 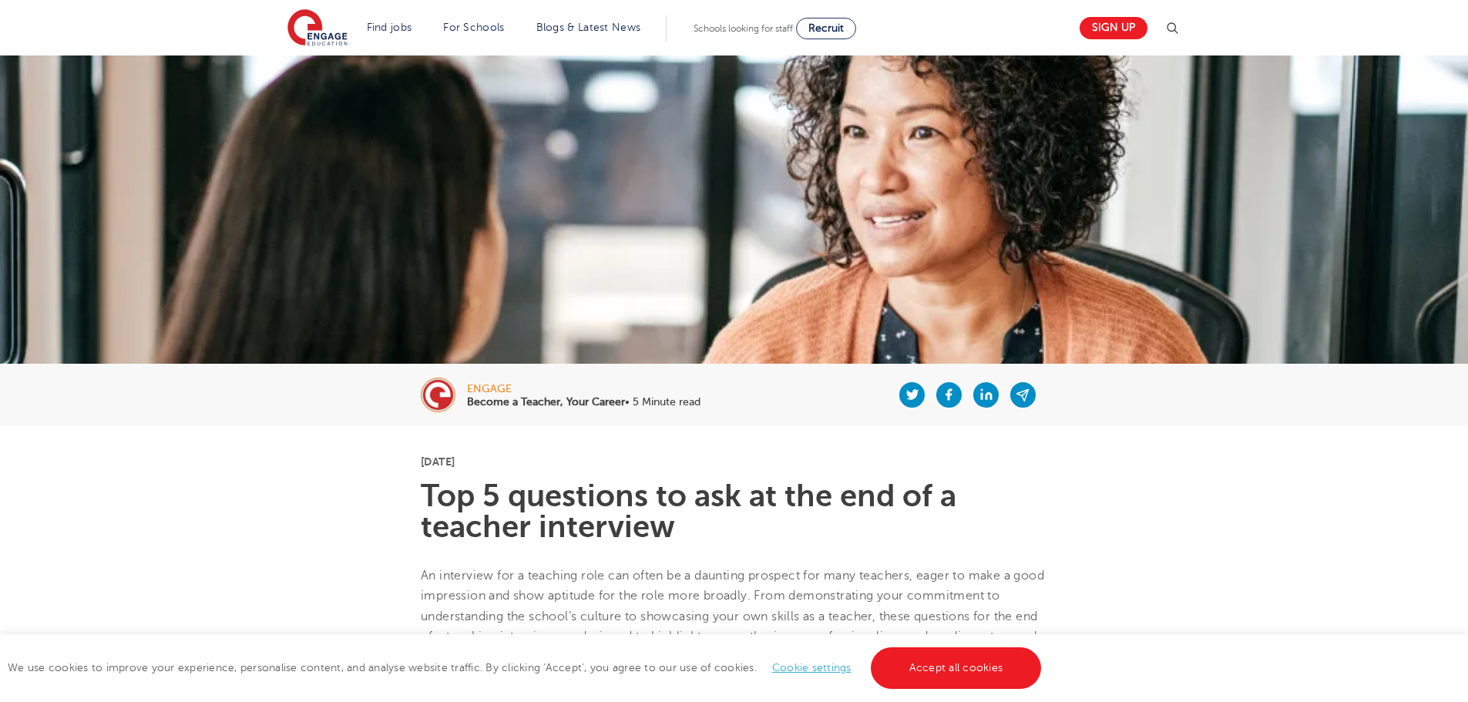 I want to click on a: For Schools, so click(x=473, y=27).